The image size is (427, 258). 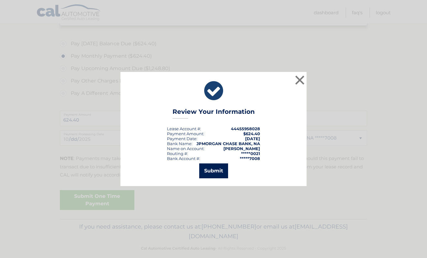 What do you see at coordinates (252, 134) in the screenshot?
I see `span: $624.40` at bounding box center [252, 134].